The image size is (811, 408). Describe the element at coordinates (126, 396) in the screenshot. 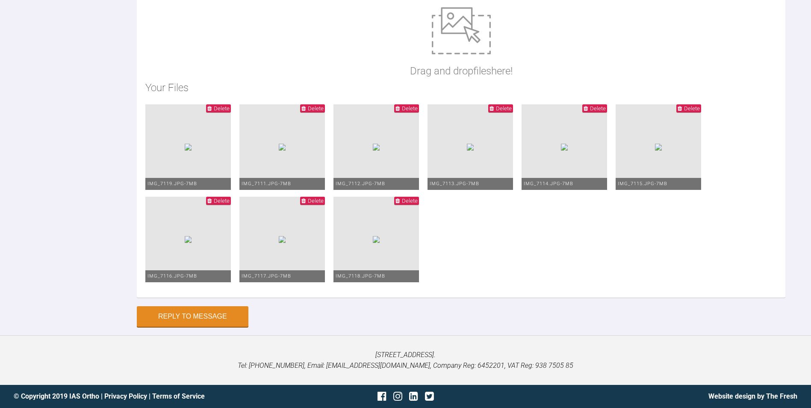

I see `a: Privacy Policy` at that location.